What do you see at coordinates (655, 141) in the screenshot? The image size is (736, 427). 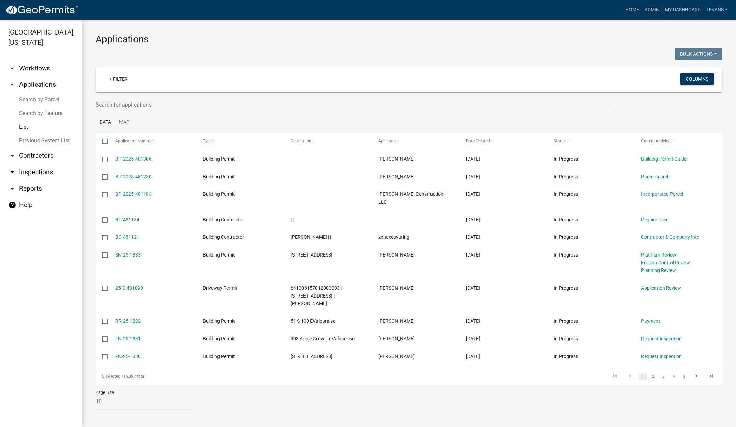 I see `span: Current Activity` at bounding box center [655, 141].